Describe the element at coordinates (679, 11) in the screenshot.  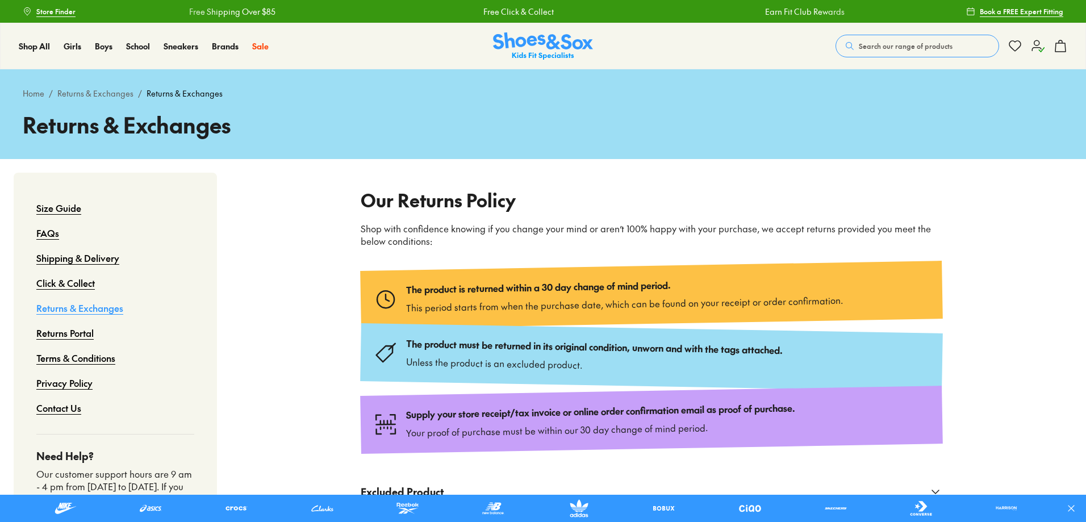
I see `a: Earn Fit Club Rewards` at that location.